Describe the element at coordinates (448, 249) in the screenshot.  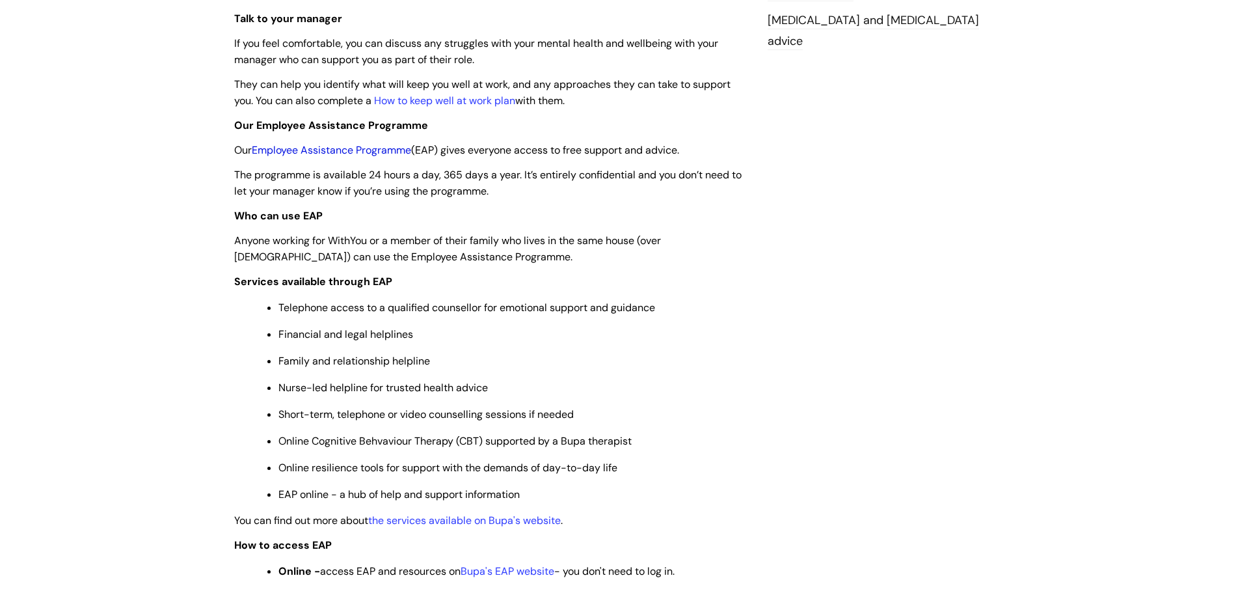
I see `span: Anyone working for WithYou or a member of their family who lives in the same house (over [DEMOGRA...` at that location.